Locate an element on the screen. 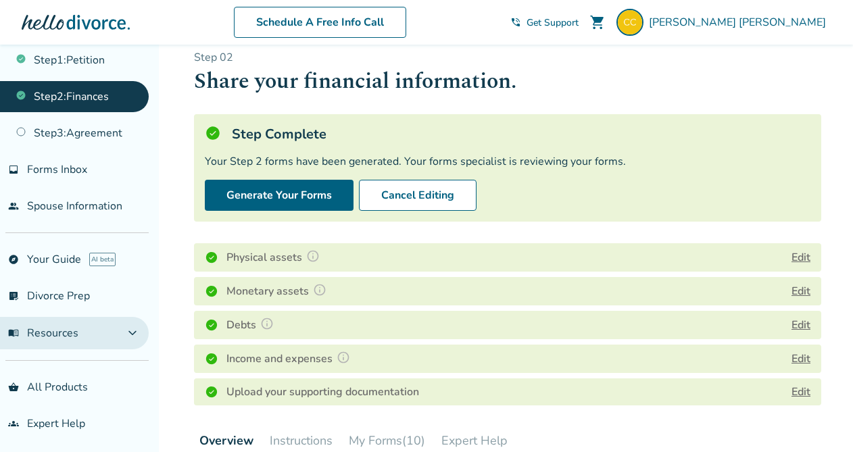 The width and height of the screenshot is (853, 452). span: groups is located at coordinates (14, 424).